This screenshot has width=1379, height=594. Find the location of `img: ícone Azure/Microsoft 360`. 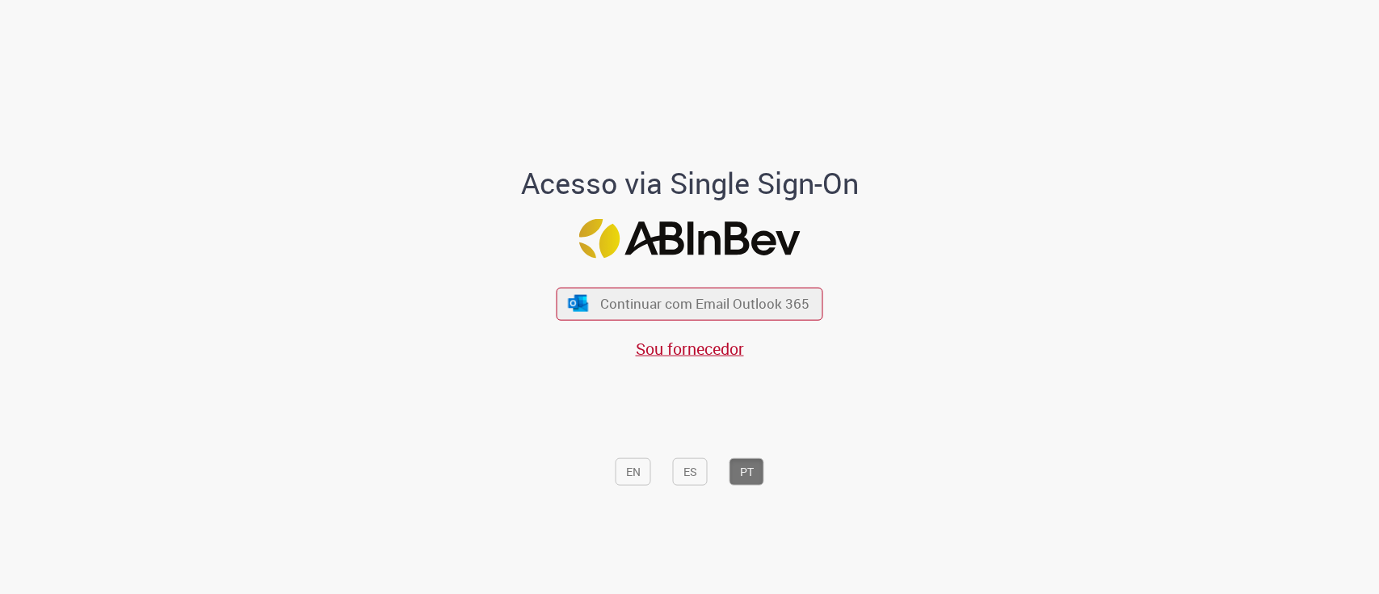

img: ícone Azure/Microsoft 360 is located at coordinates (578, 303).